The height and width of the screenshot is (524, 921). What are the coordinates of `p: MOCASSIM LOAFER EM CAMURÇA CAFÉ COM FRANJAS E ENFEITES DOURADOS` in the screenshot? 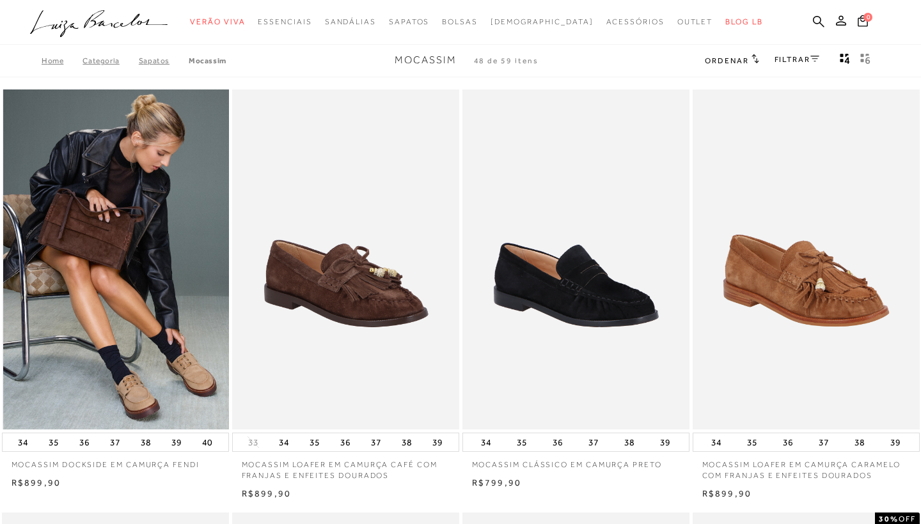 It's located at (345, 467).